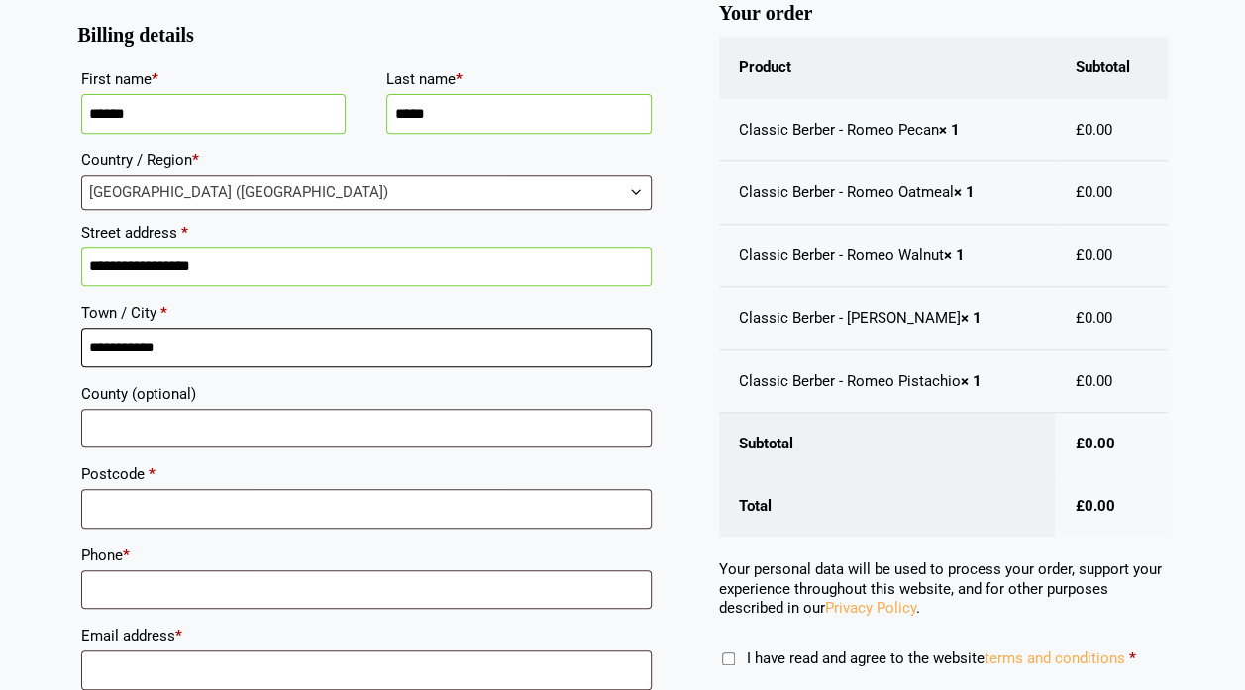 The height and width of the screenshot is (690, 1245). I want to click on td: Classic Berber - Romeo Walnut, so click(888, 257).